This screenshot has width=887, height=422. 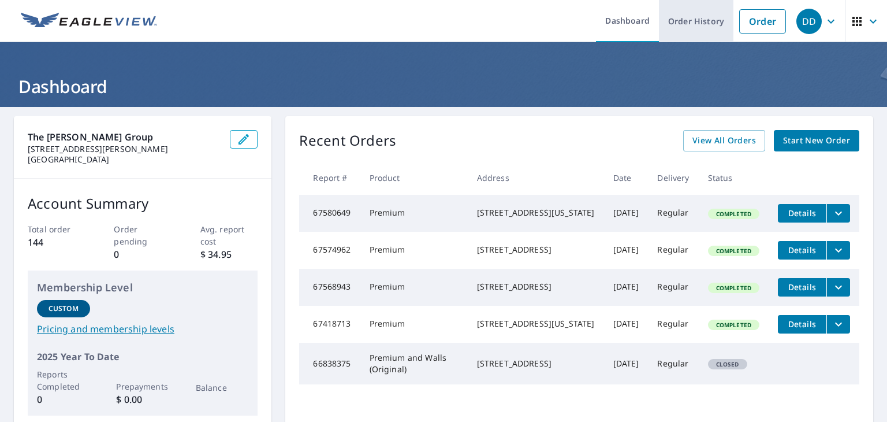 I want to click on a: View All Orders, so click(x=724, y=140).